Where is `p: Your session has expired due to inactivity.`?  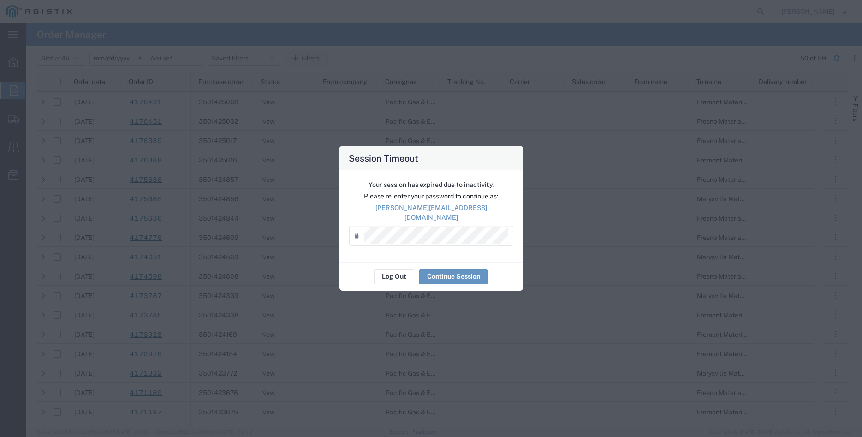
p: Your session has expired due to inactivity. is located at coordinates (431, 184).